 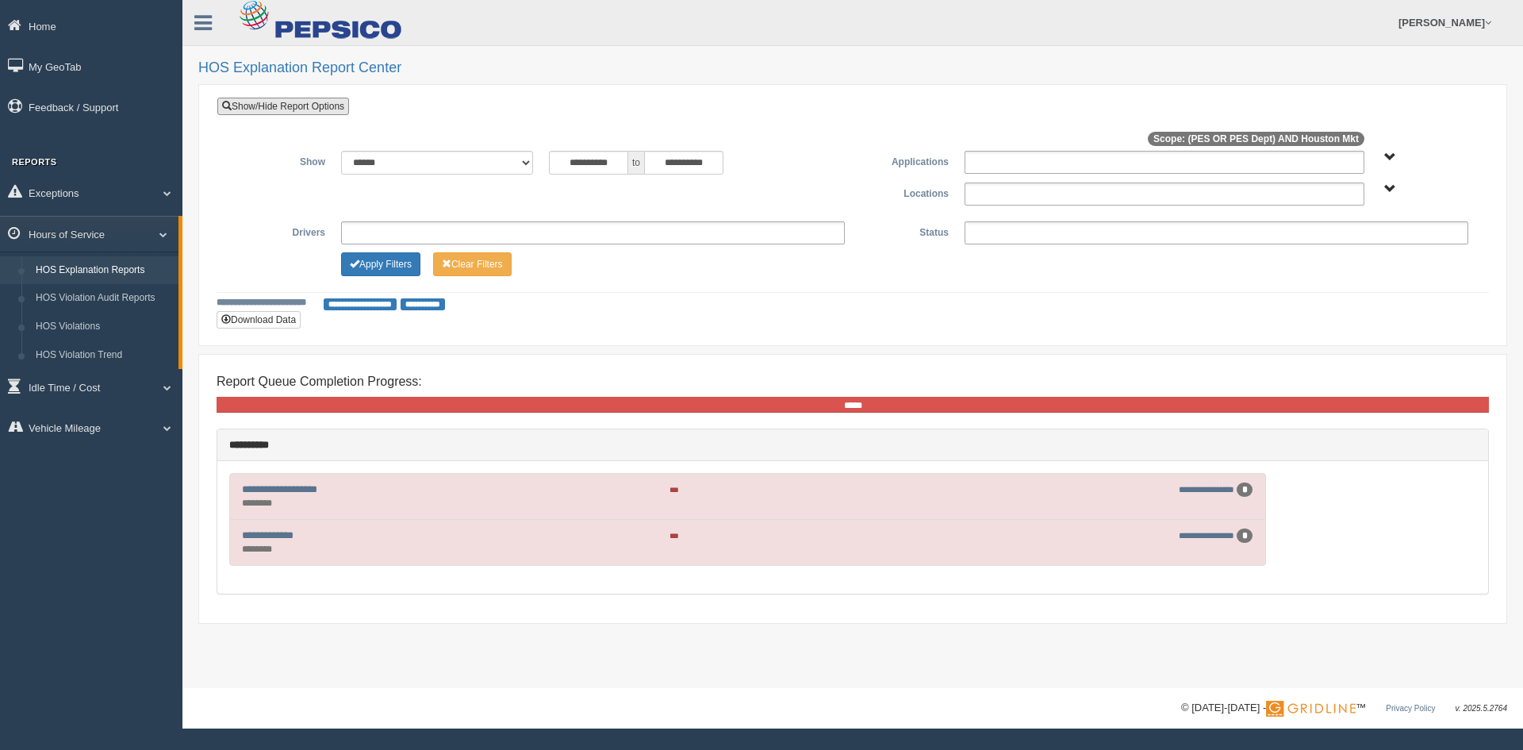 What do you see at coordinates (636, 163) in the screenshot?
I see `span: to` at bounding box center [636, 163].